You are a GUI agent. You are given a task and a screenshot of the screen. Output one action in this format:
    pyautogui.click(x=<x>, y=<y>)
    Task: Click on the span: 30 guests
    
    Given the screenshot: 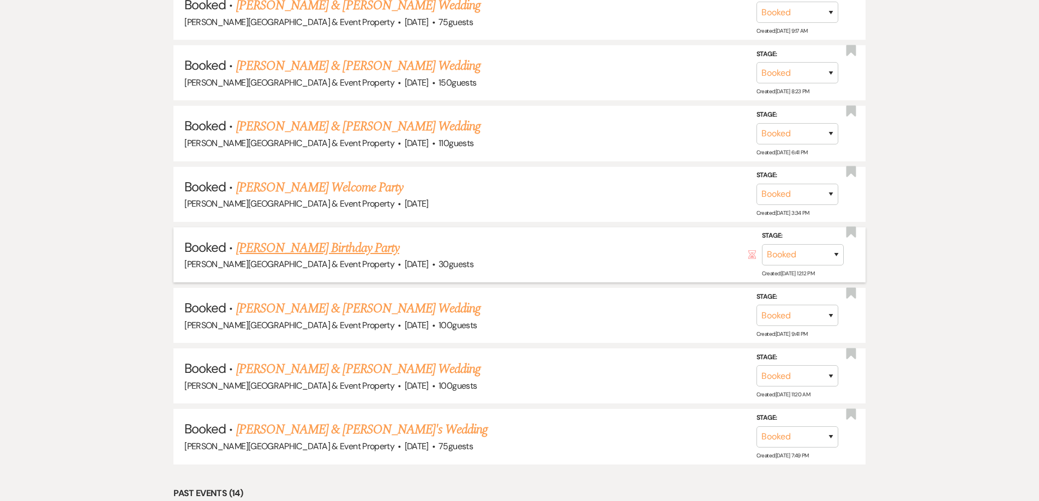 What is the action you would take?
    pyautogui.click(x=456, y=264)
    